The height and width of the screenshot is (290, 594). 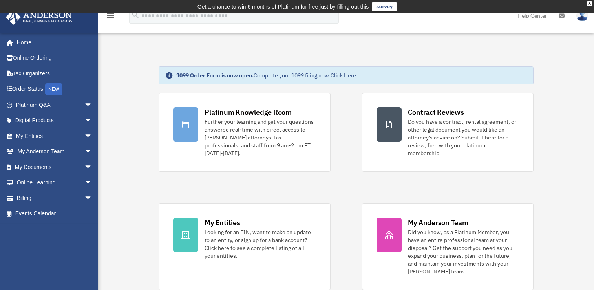 I want to click on div: Further your learning and get your questions answered real-time with direct access to [PERSON_NAM..., so click(x=260, y=137).